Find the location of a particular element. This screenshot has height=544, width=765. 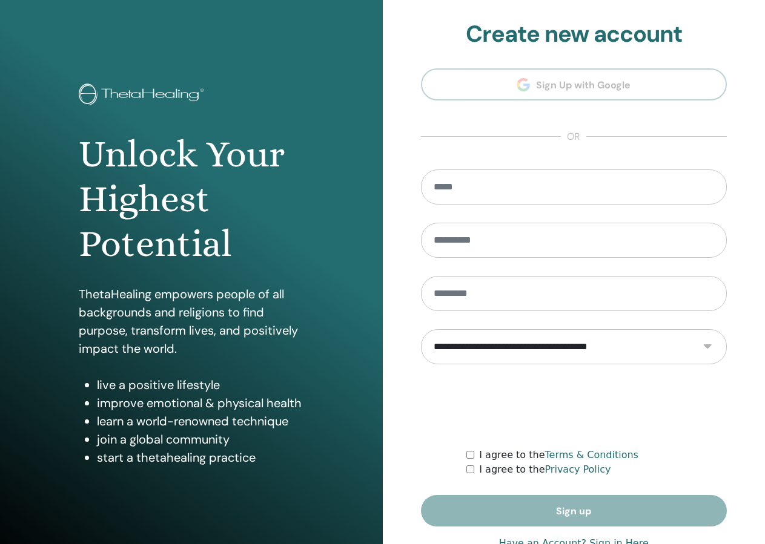

li: live a positive lifestyle is located at coordinates (200, 385).